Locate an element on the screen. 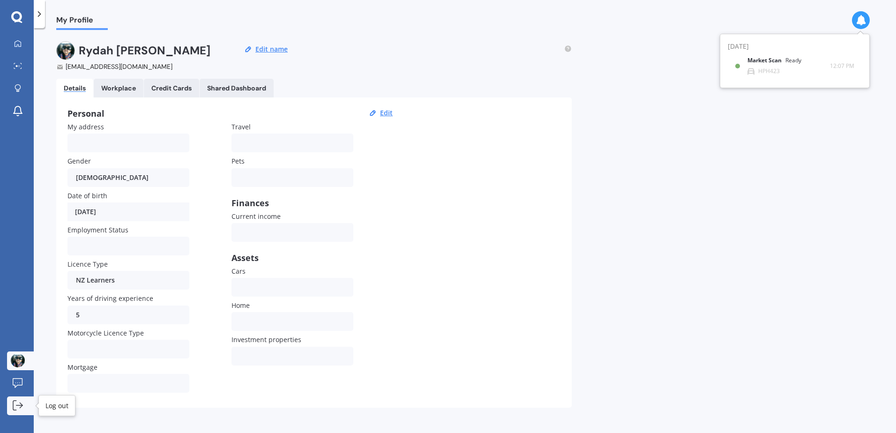  div: Log out is located at coordinates (57, 406).